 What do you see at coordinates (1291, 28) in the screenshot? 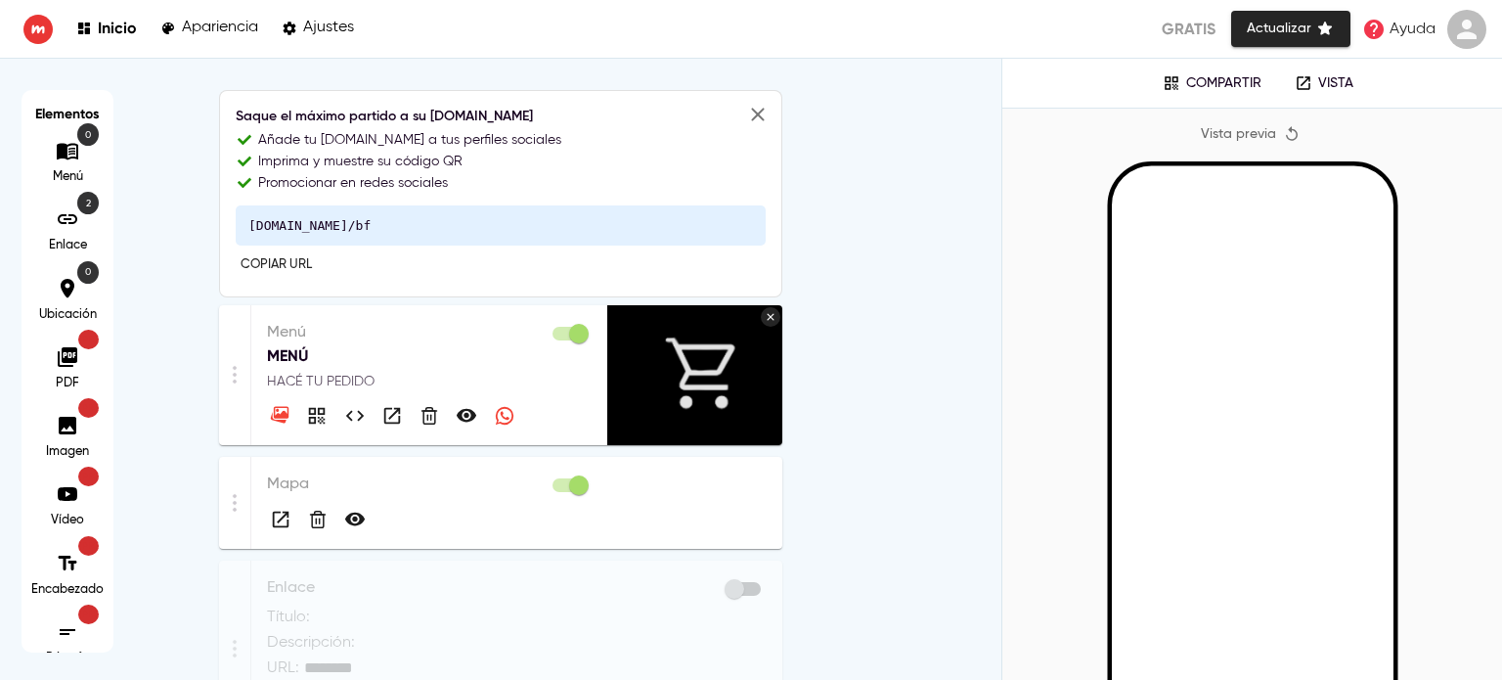
I see `span: Actualizar` at bounding box center [1291, 28].